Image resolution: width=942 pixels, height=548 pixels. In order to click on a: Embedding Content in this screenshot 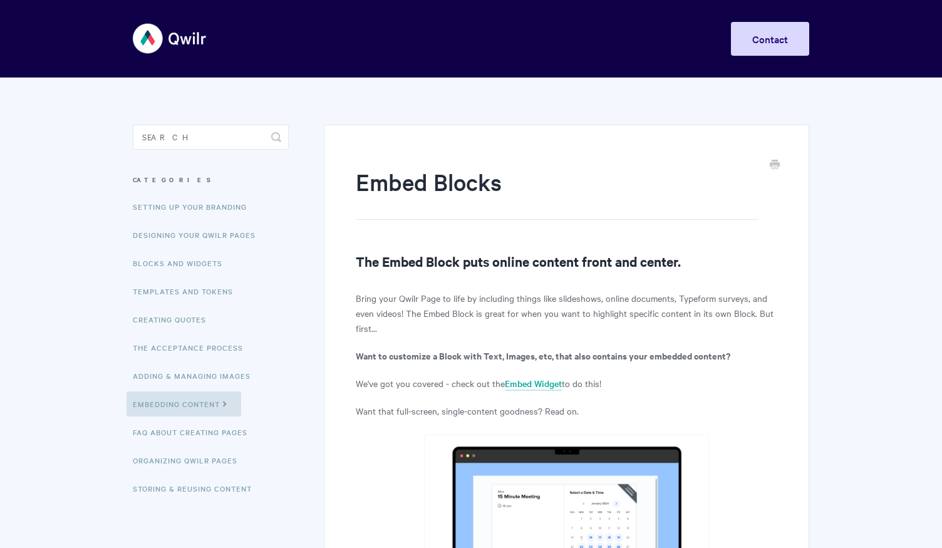, I will do `click(184, 404)`.